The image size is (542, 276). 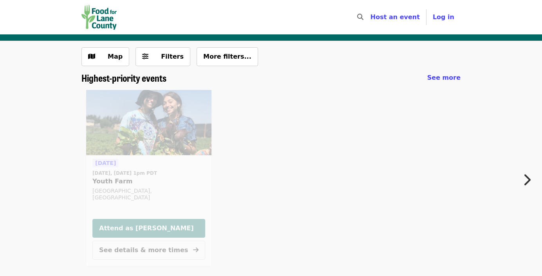 I want to click on a: See more, so click(x=444, y=78).